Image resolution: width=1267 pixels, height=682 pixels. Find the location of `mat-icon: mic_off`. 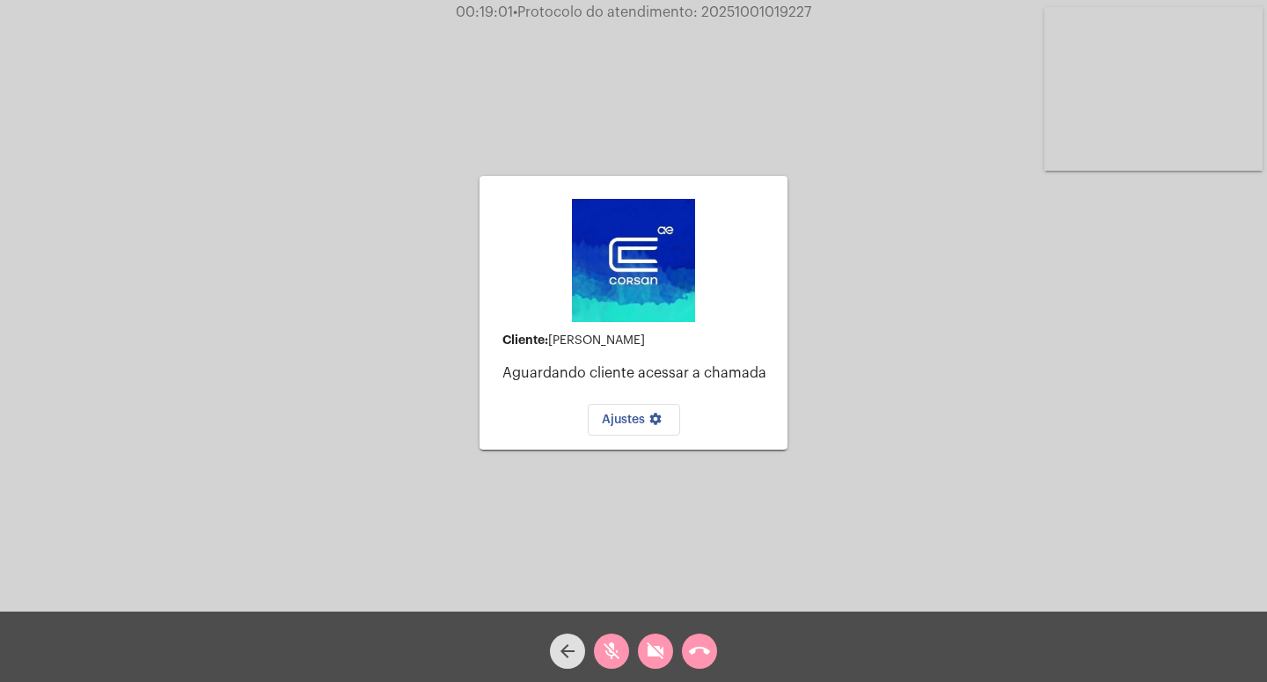

mat-icon: mic_off is located at coordinates (612, 651).